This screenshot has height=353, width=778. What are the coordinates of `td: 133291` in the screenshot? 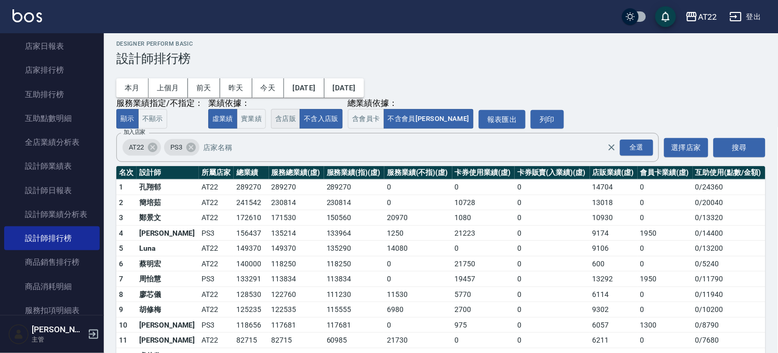 It's located at (251, 279).